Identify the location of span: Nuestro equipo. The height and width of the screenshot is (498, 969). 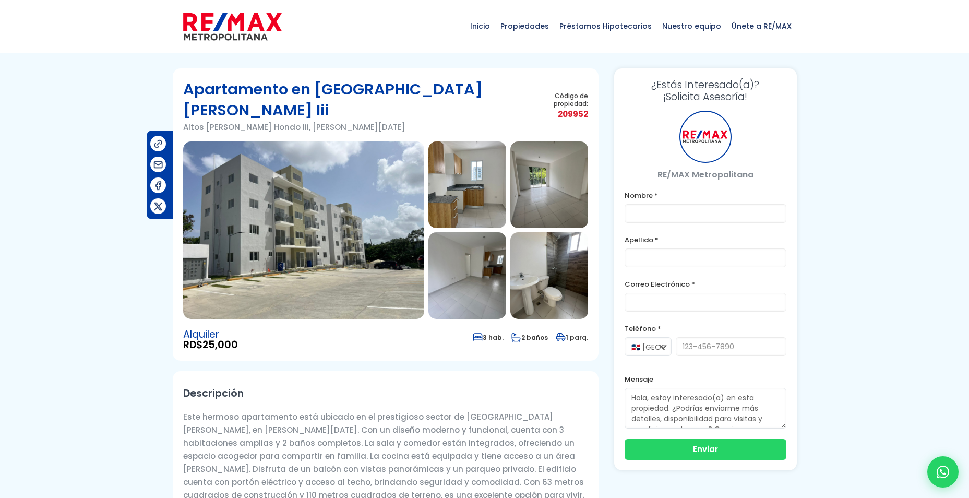
(692, 26).